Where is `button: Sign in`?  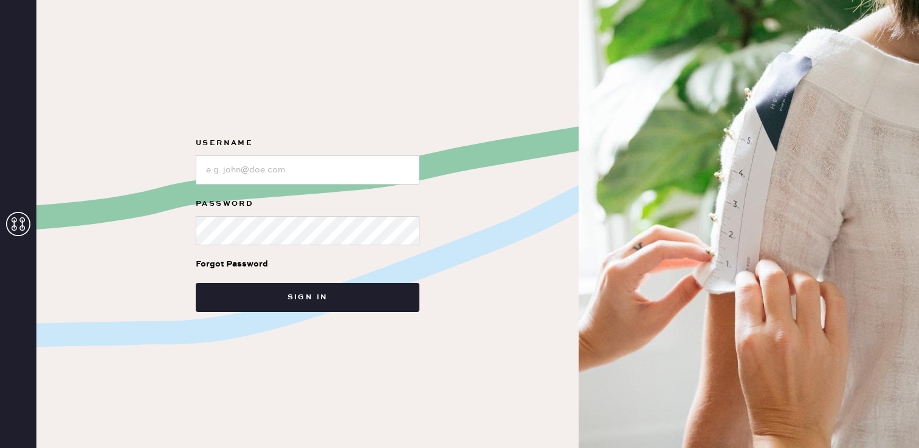 button: Sign in is located at coordinates (307, 298).